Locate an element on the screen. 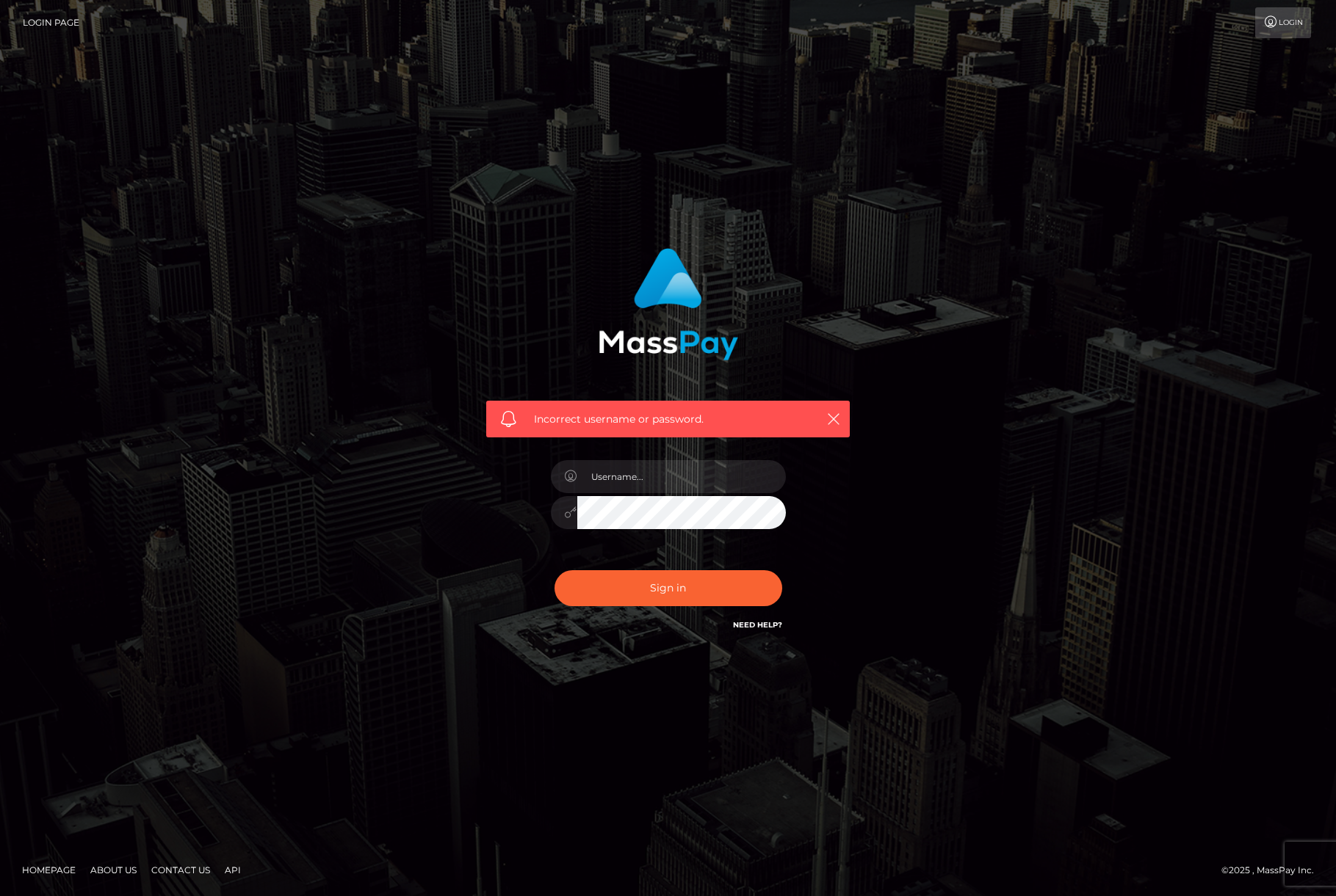  a: Contact Us is located at coordinates (181, 870).